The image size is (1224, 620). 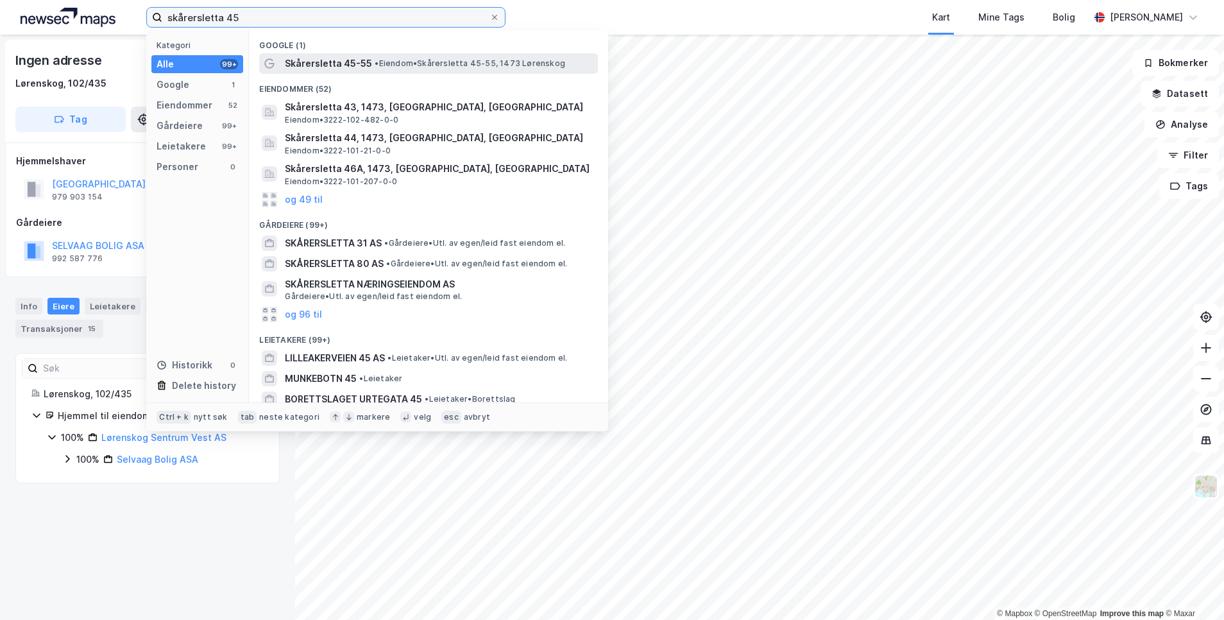 What do you see at coordinates (353, 399) in the screenshot?
I see `span: BORETTSLAGET URTEGATA 45` at bounding box center [353, 399].